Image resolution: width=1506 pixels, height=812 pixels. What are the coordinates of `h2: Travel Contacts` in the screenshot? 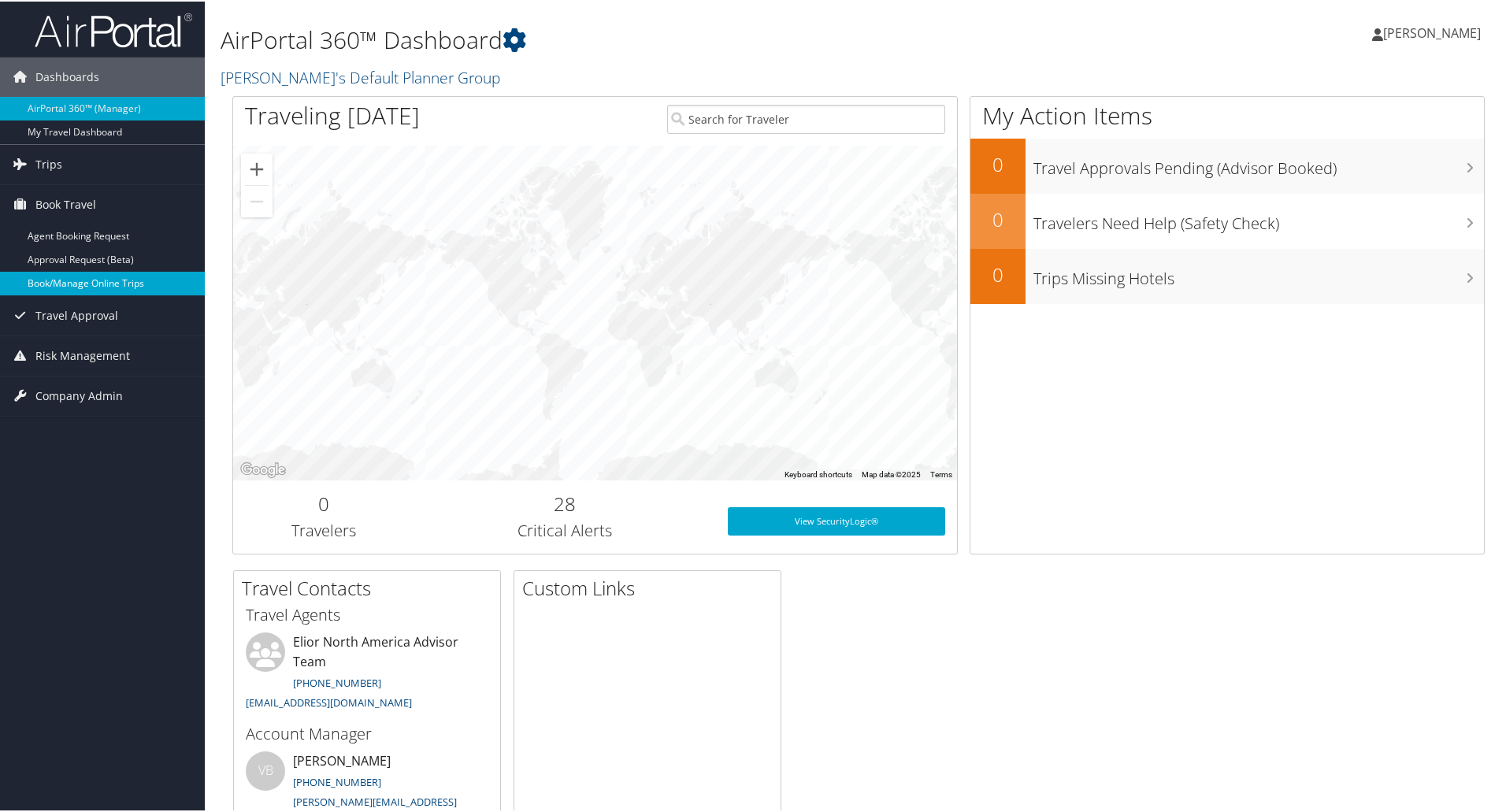 It's located at (371, 586).